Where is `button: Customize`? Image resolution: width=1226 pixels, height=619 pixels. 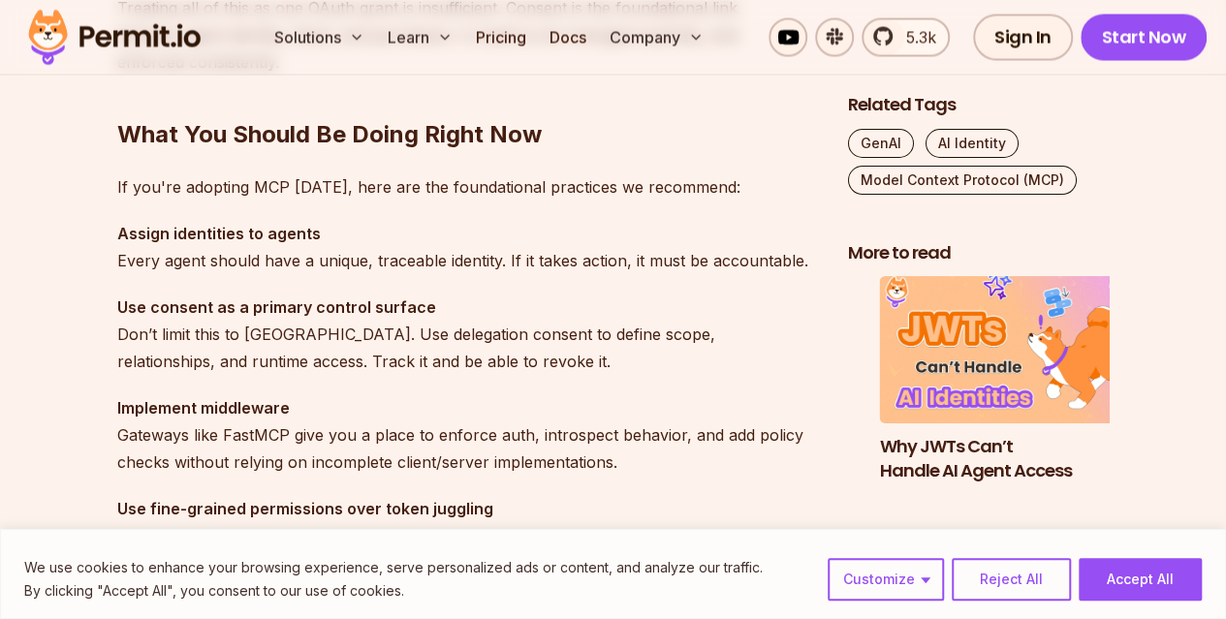
button: Customize is located at coordinates (886, 579).